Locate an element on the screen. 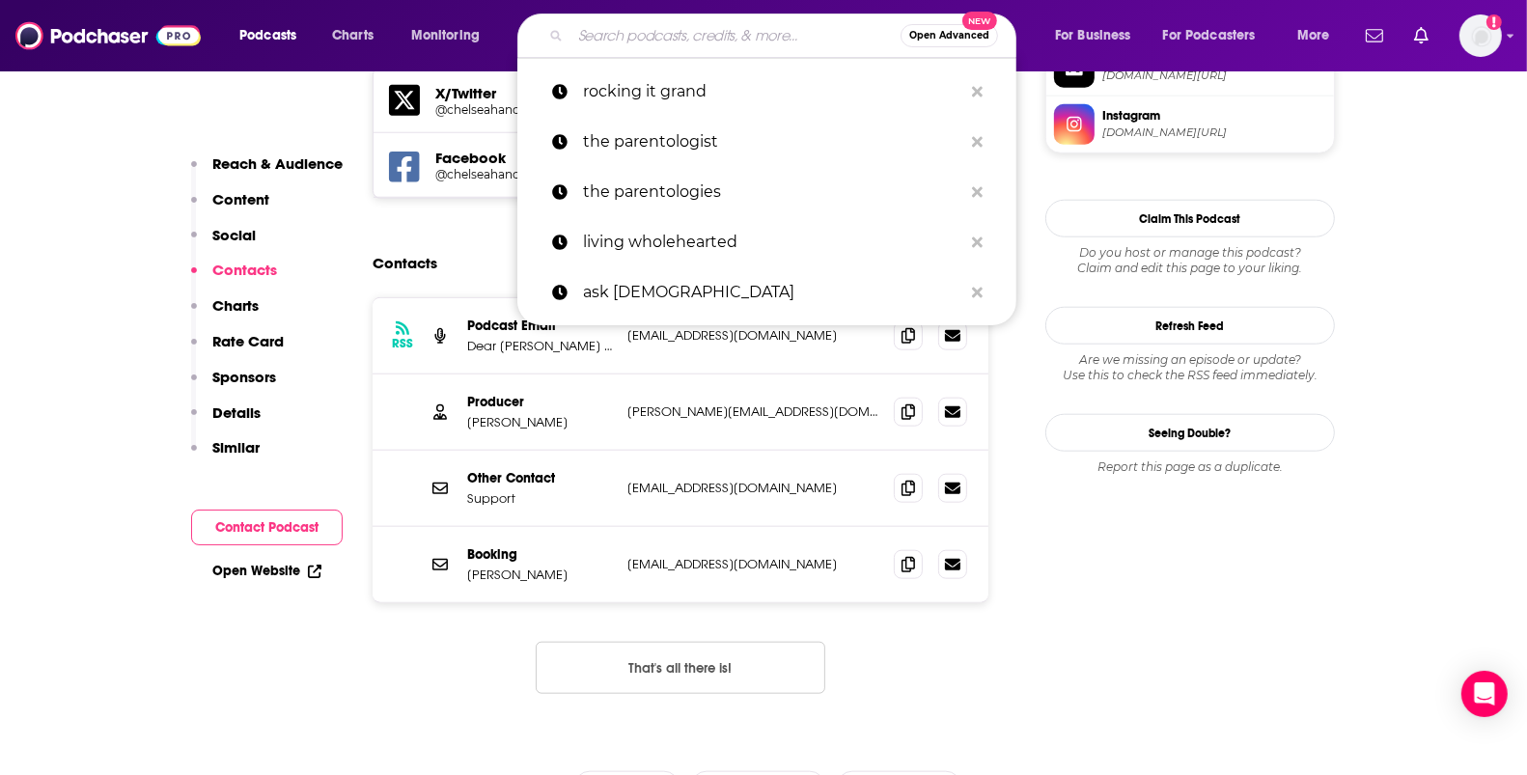  p: Other Contact is located at coordinates (540, 478).